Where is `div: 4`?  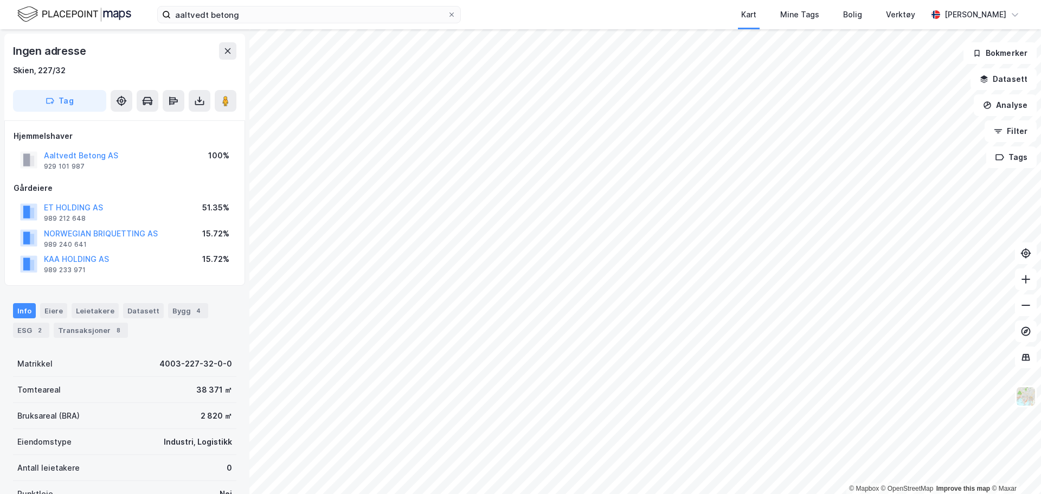 div: 4 is located at coordinates (198, 311).